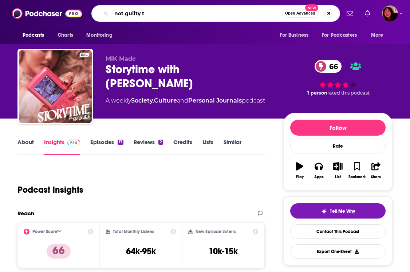  I want to click on span: Charts, so click(65, 35).